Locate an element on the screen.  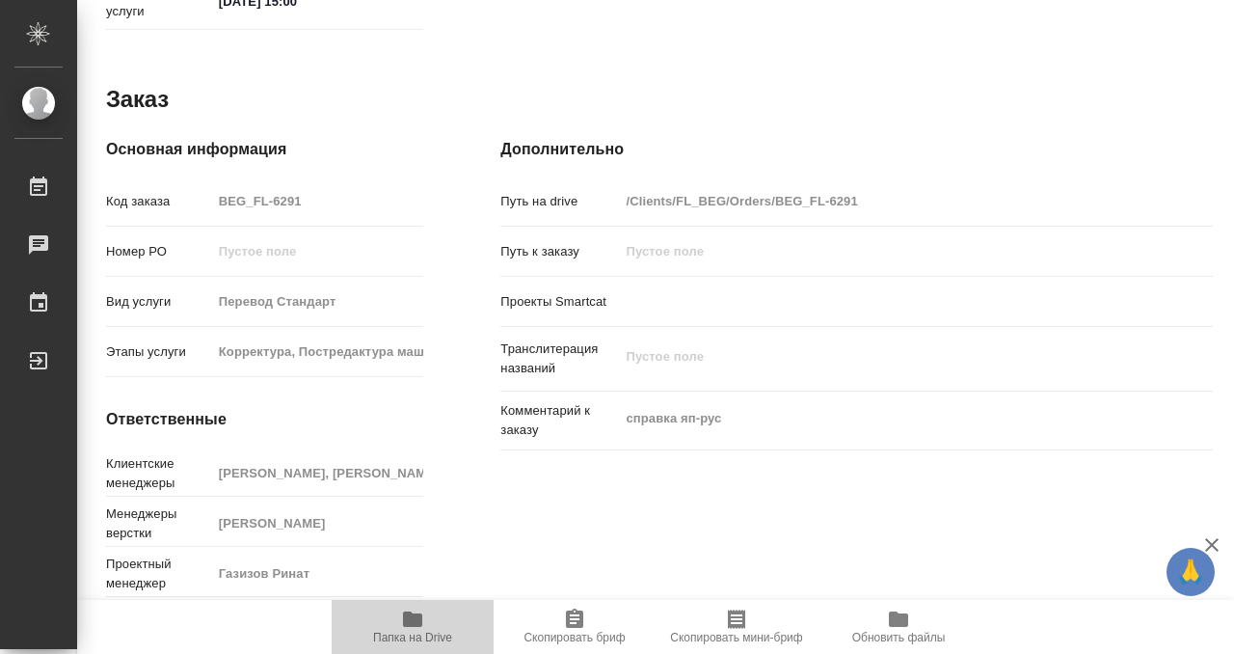
p: Код заказа is located at coordinates (159, 202).